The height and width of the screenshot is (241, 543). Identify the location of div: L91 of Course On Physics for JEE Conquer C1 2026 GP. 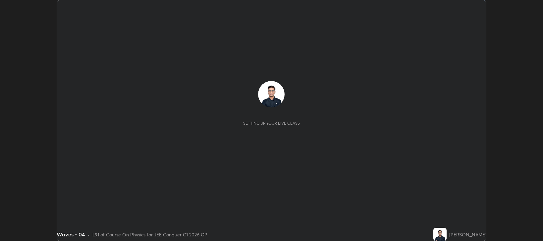
(150, 235).